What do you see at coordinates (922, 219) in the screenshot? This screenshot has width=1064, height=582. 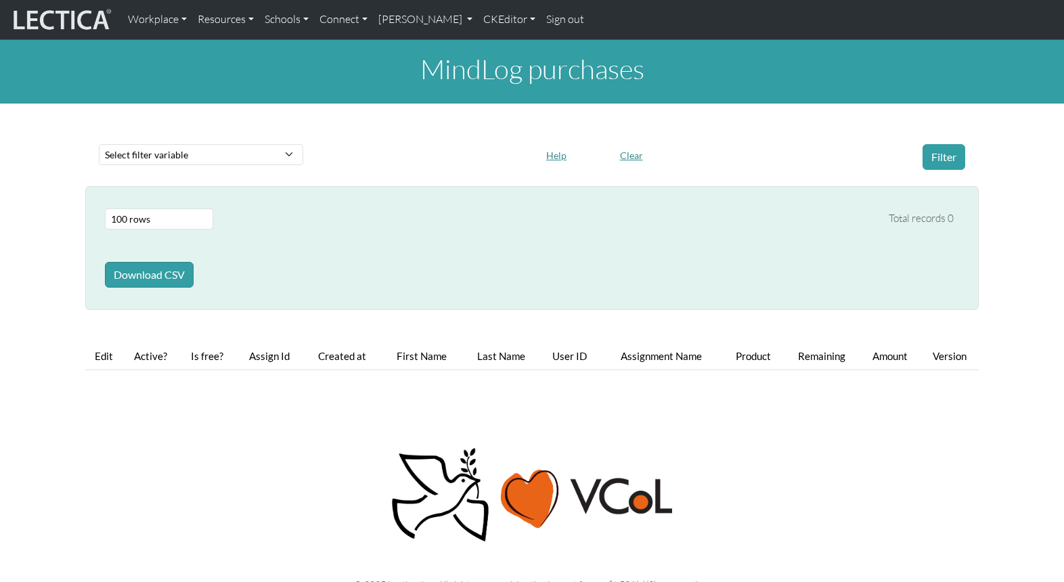 I see `div: Total records 0` at bounding box center [922, 219].